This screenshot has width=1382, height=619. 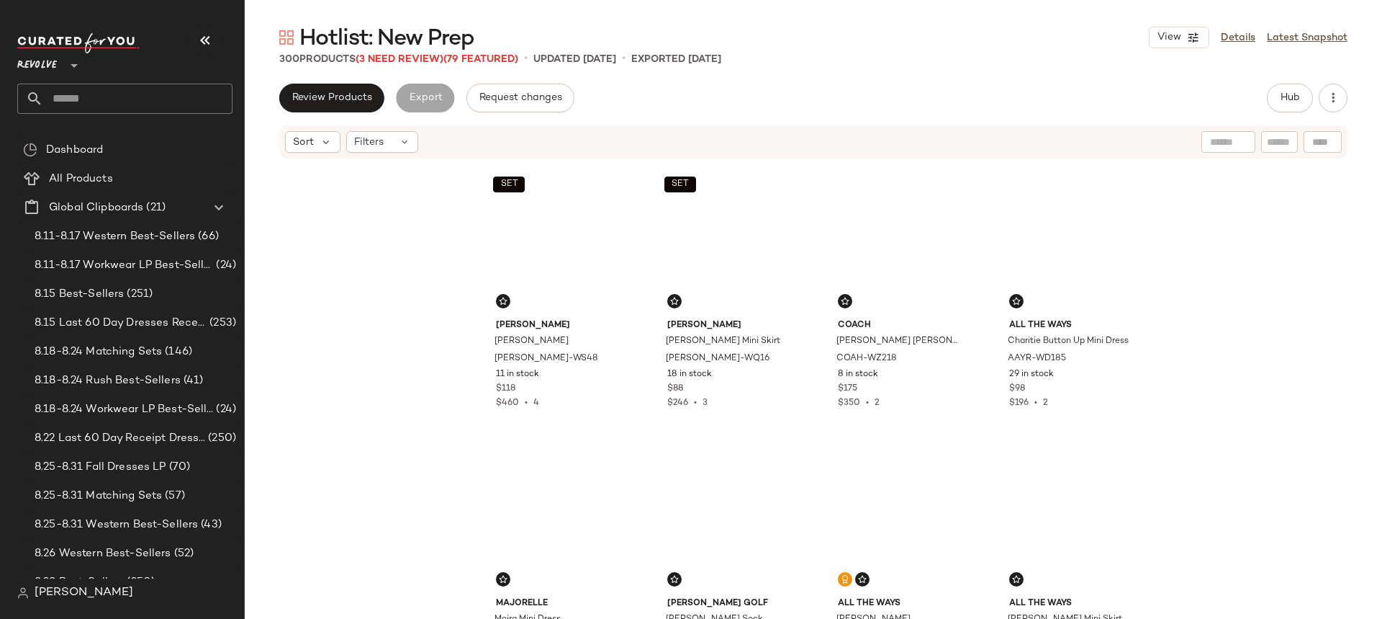 I want to click on span: $350, so click(x=849, y=402).